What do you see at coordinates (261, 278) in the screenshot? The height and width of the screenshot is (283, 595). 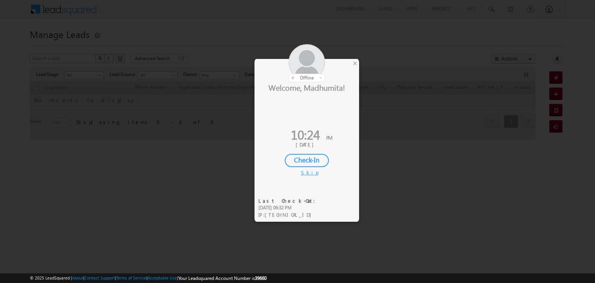 I see `span: 39660` at bounding box center [261, 278].